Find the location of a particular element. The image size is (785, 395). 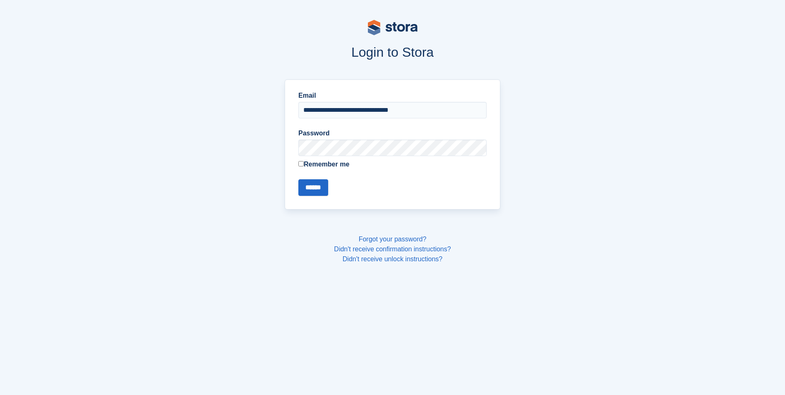

img: stora-logo-53a41332b3708ae10de48c4981b4e9114cc0af31d8433b30ea865607fb682f29.svg is located at coordinates (393, 27).